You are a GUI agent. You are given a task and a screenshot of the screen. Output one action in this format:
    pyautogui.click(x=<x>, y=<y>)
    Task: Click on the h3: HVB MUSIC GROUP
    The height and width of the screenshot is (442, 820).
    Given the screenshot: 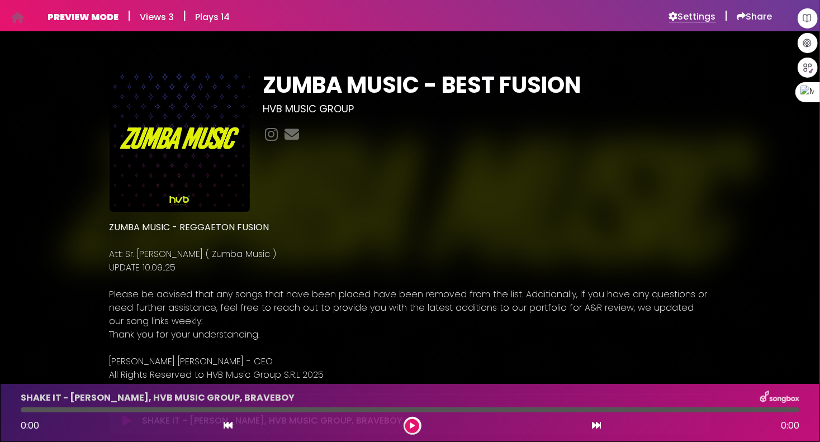 What is the action you would take?
    pyautogui.click(x=487, y=109)
    